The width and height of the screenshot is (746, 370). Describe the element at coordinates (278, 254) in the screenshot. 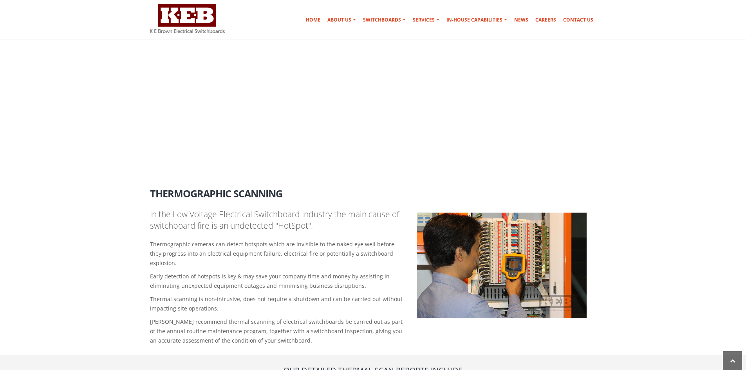

I see `p: Thermographic cameras can detect hotspots which are invisible to the naked eye well before they p...` at that location.